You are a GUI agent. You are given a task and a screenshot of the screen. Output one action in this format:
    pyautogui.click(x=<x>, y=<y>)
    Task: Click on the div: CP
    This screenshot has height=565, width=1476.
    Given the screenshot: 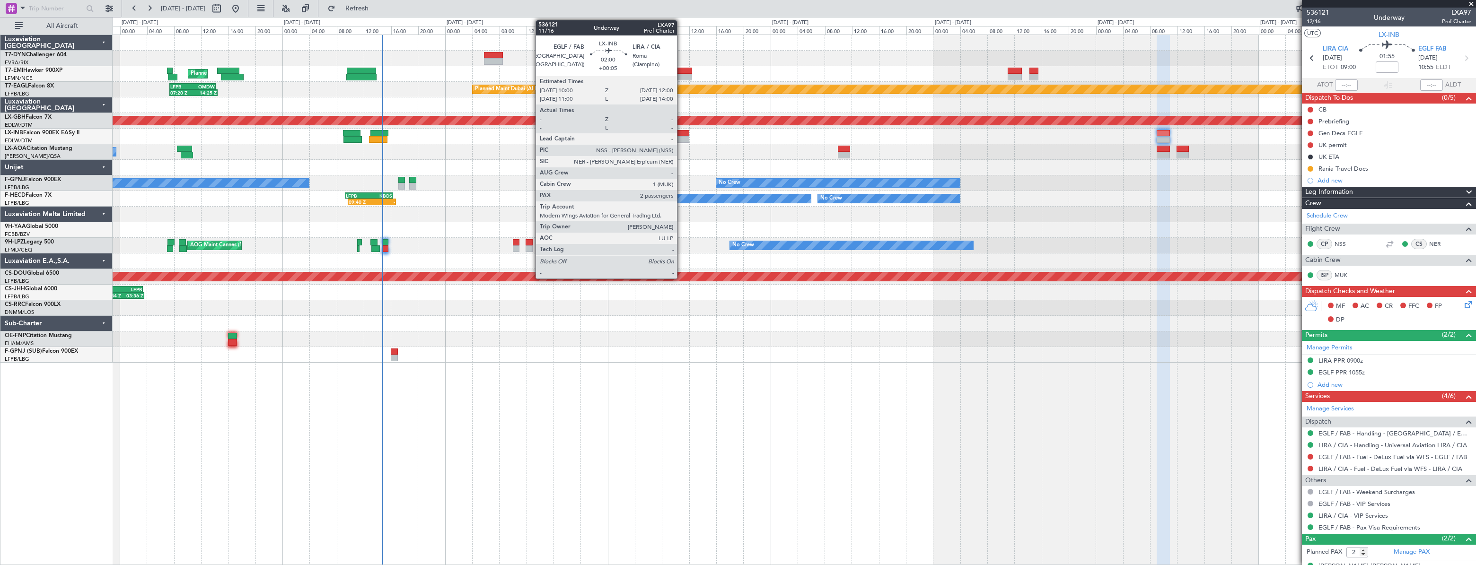 What is the action you would take?
    pyautogui.click(x=1325, y=244)
    